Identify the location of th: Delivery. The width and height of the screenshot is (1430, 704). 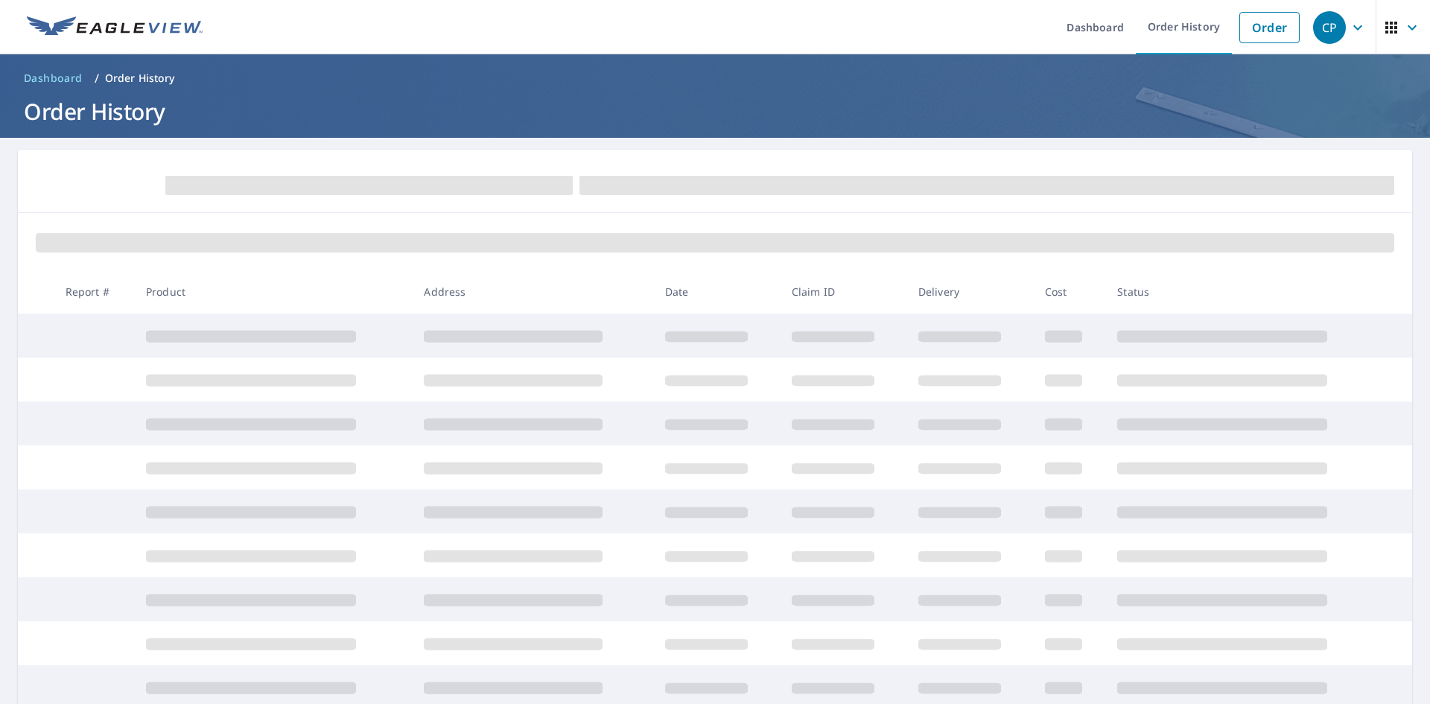
(970, 291).